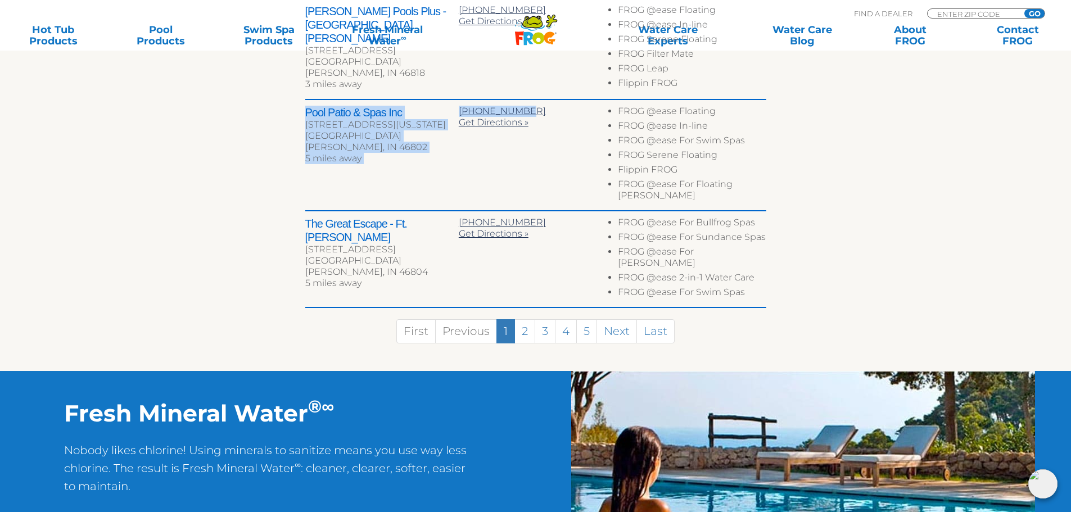 The width and height of the screenshot is (1071, 512). What do you see at coordinates (909, 35) in the screenshot?
I see `a: AboutFROG` at bounding box center [909, 35].